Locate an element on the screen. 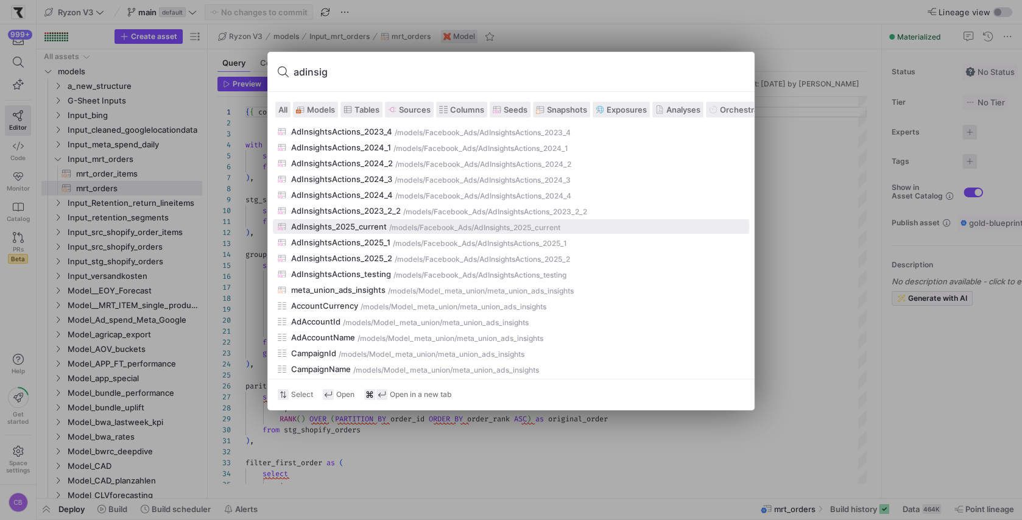  button: Orchestrations is located at coordinates (743, 110).